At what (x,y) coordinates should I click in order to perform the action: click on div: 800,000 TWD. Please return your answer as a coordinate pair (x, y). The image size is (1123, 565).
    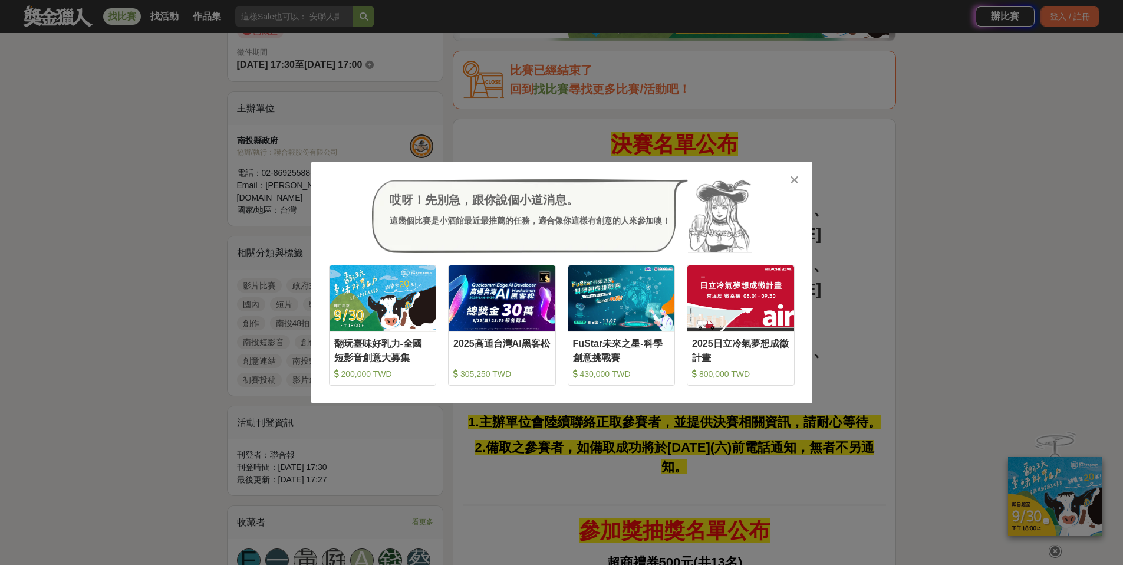
    Looking at the image, I should click on (741, 374).